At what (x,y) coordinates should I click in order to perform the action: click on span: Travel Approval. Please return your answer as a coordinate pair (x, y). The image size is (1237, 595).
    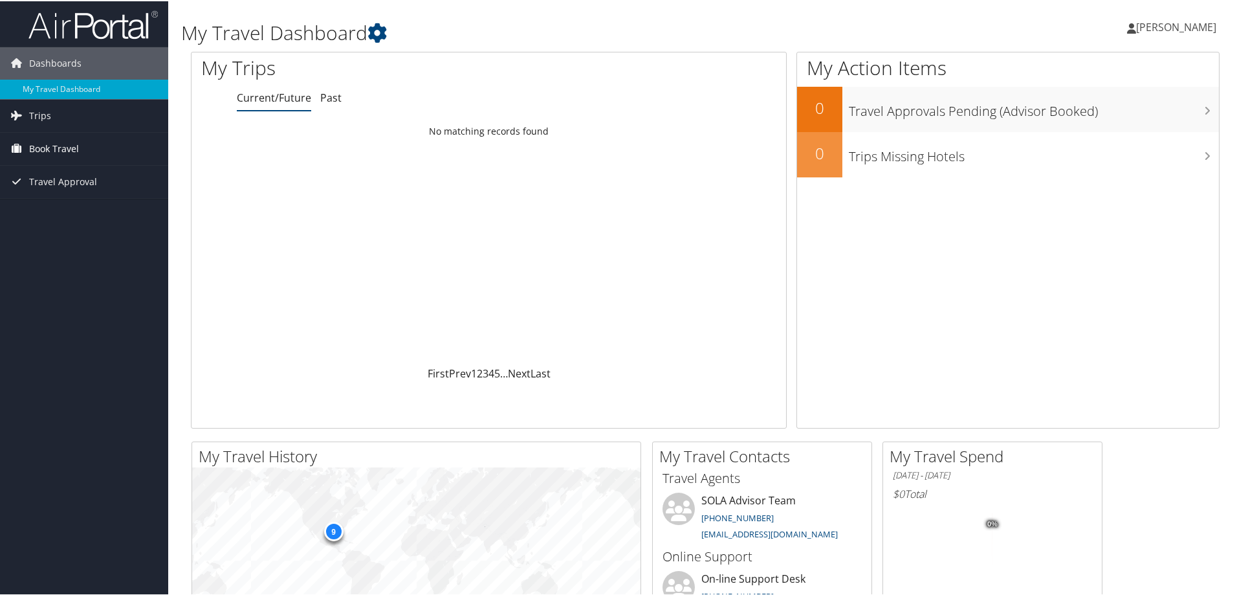
    Looking at the image, I should click on (63, 181).